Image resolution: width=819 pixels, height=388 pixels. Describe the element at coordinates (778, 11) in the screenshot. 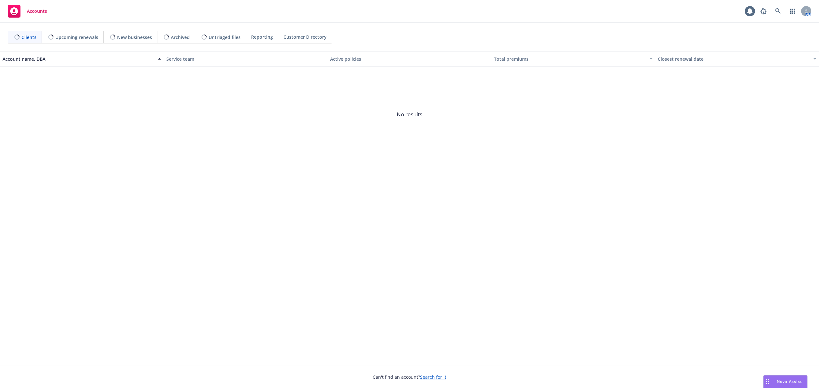

I see `a: Search` at that location.